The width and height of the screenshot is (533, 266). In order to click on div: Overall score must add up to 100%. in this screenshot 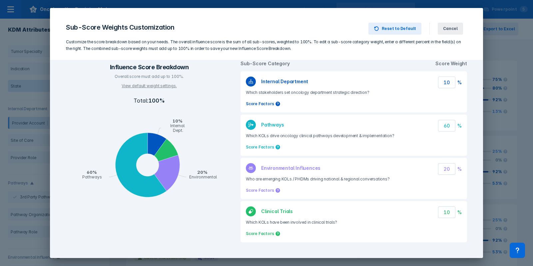, I will do `click(149, 77)`.